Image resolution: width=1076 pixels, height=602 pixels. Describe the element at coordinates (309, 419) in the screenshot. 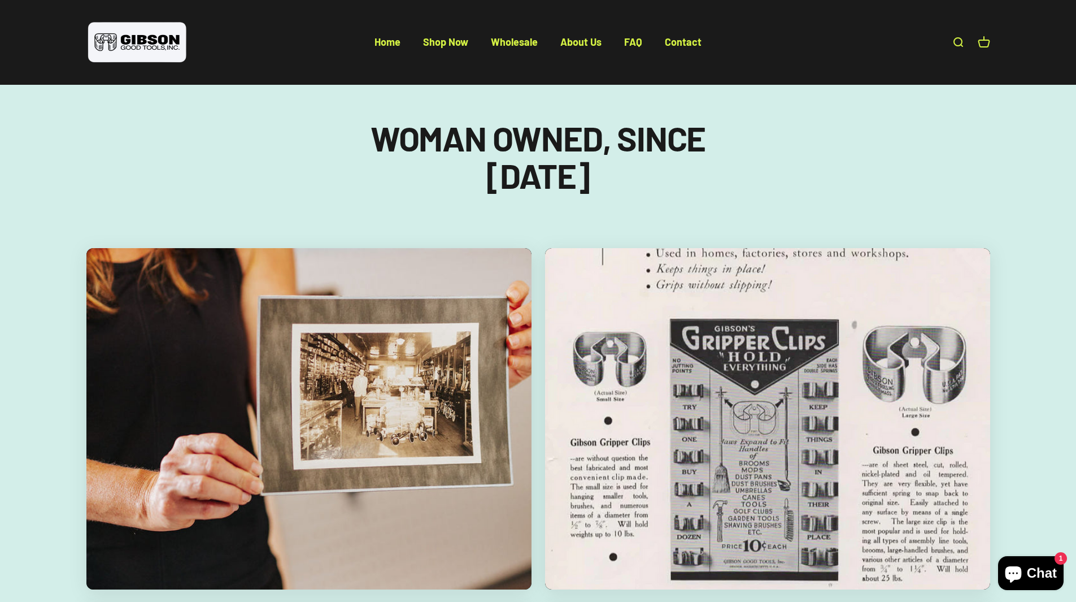

I see `img: gibson good tools, since the 1930s` at that location.